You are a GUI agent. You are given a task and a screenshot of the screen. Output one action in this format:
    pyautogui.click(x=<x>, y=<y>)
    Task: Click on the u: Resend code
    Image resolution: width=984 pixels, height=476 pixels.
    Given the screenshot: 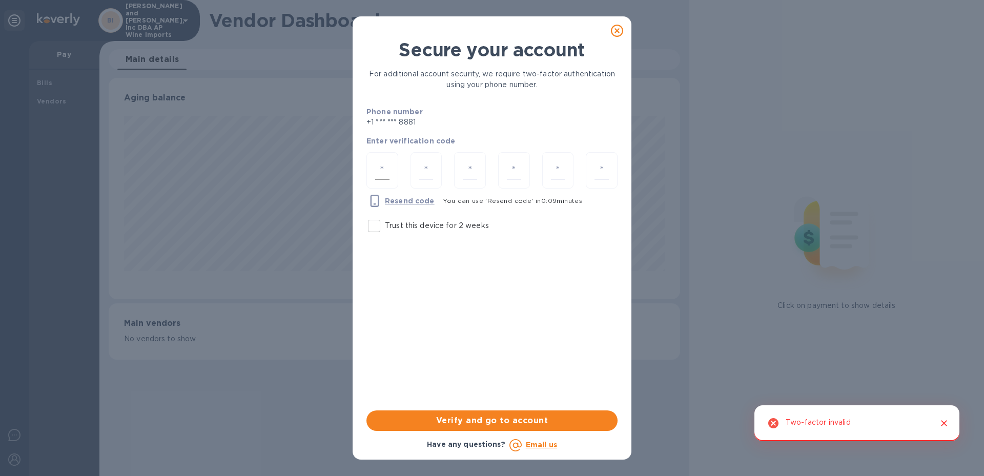 What is the action you would take?
    pyautogui.click(x=410, y=201)
    